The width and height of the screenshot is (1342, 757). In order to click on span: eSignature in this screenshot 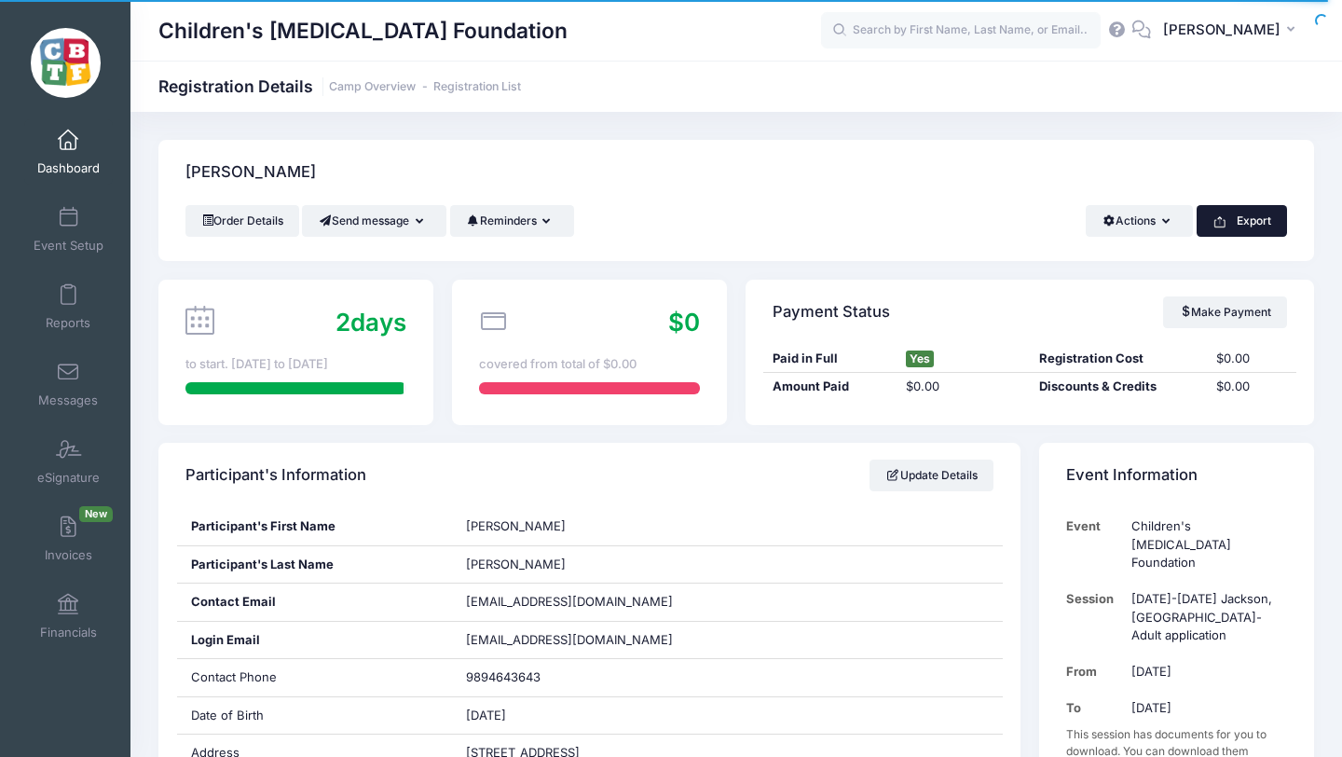, I will do `click(68, 477)`.